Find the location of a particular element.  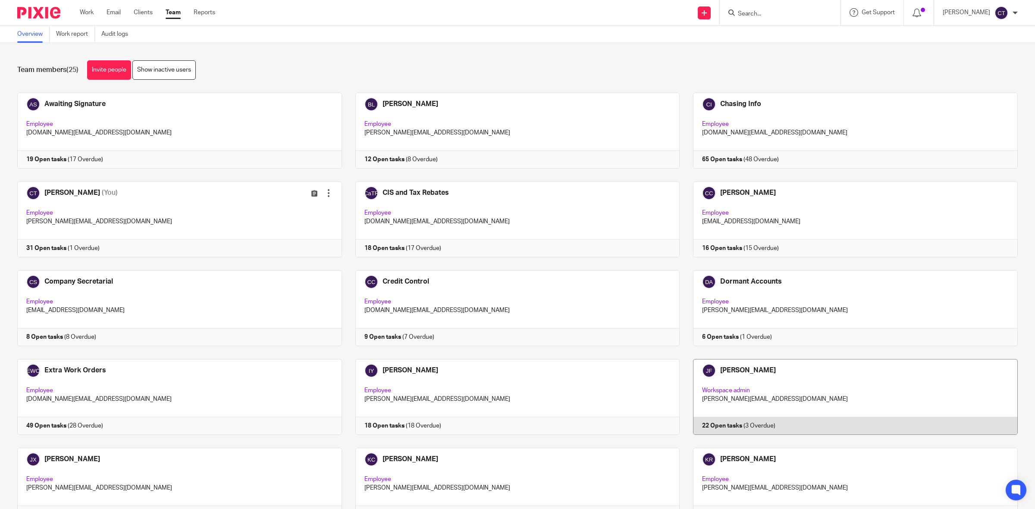

a: Clients is located at coordinates (143, 13).